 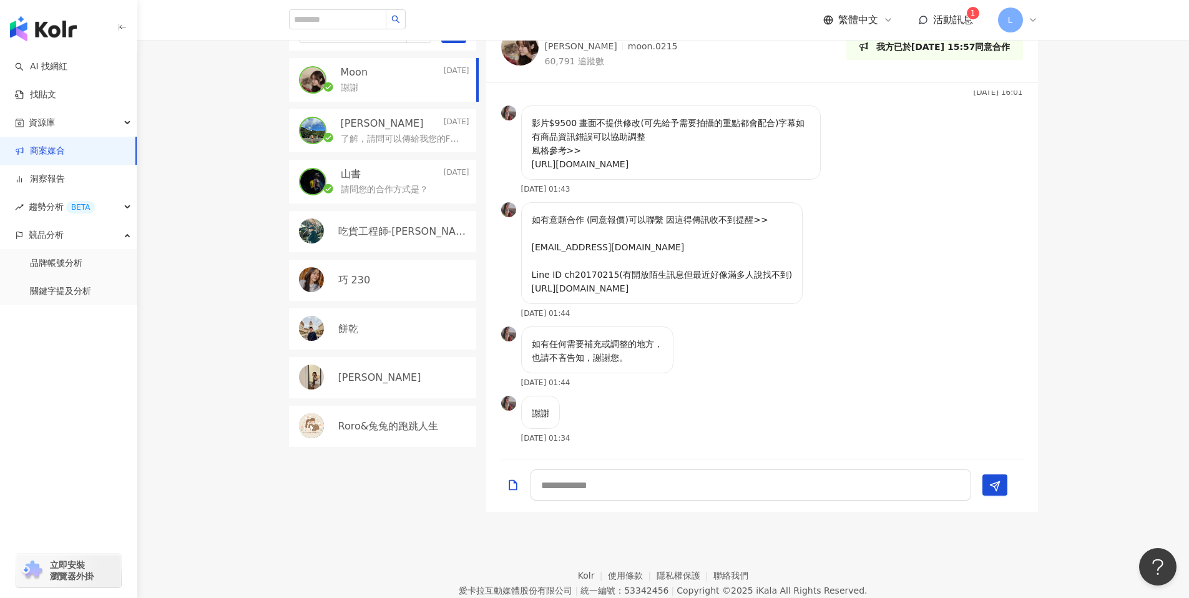 What do you see at coordinates (624, 591) in the screenshot?
I see `div: 統一編號：53342456` at bounding box center [624, 591].